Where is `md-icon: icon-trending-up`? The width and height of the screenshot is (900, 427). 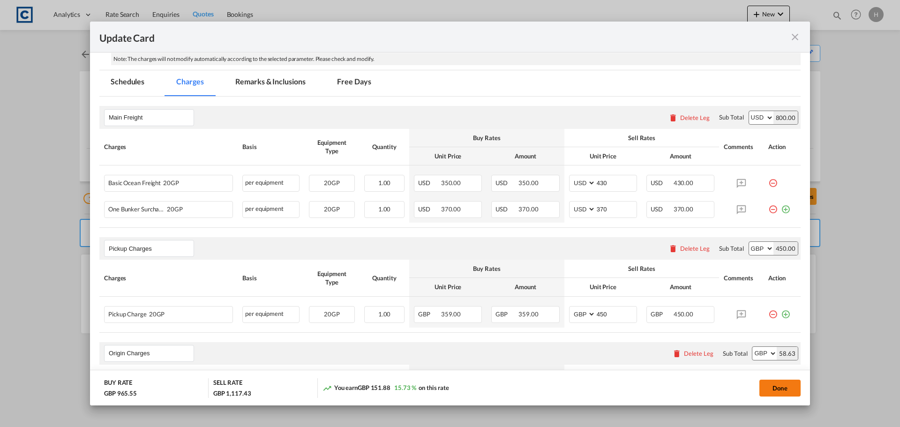
md-icon: icon-trending-up is located at coordinates (327, 388).